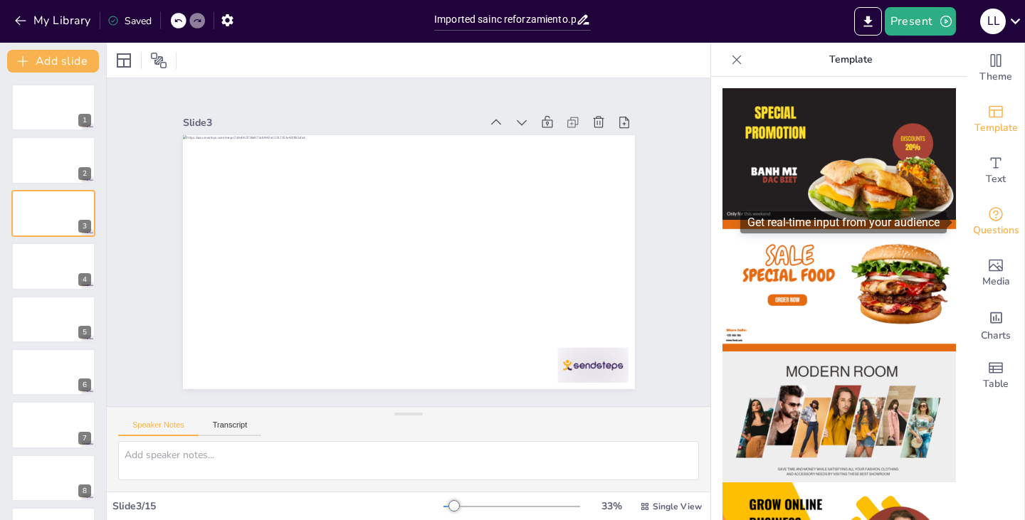 The height and width of the screenshot is (520, 1025). What do you see at coordinates (53, 21) in the screenshot?
I see `button: My Library` at bounding box center [53, 21].